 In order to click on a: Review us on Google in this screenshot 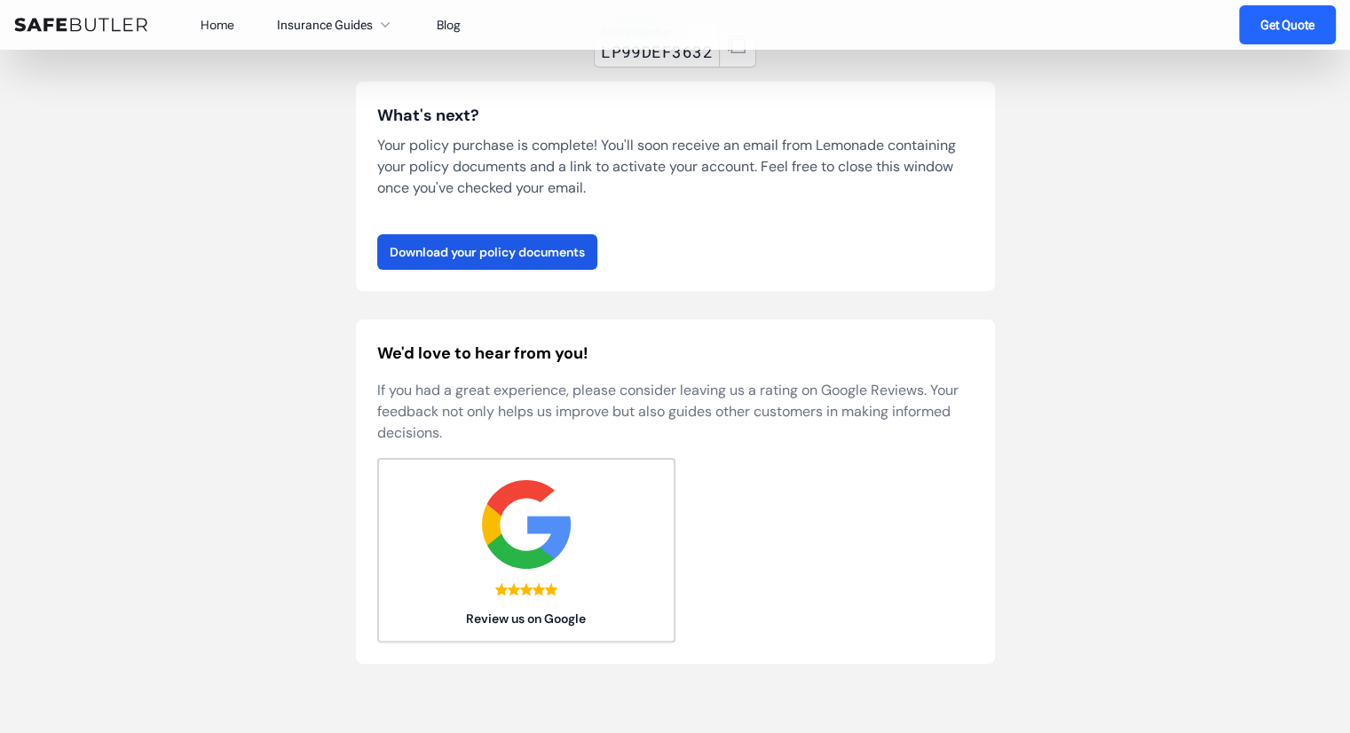, I will do `click(526, 550)`.